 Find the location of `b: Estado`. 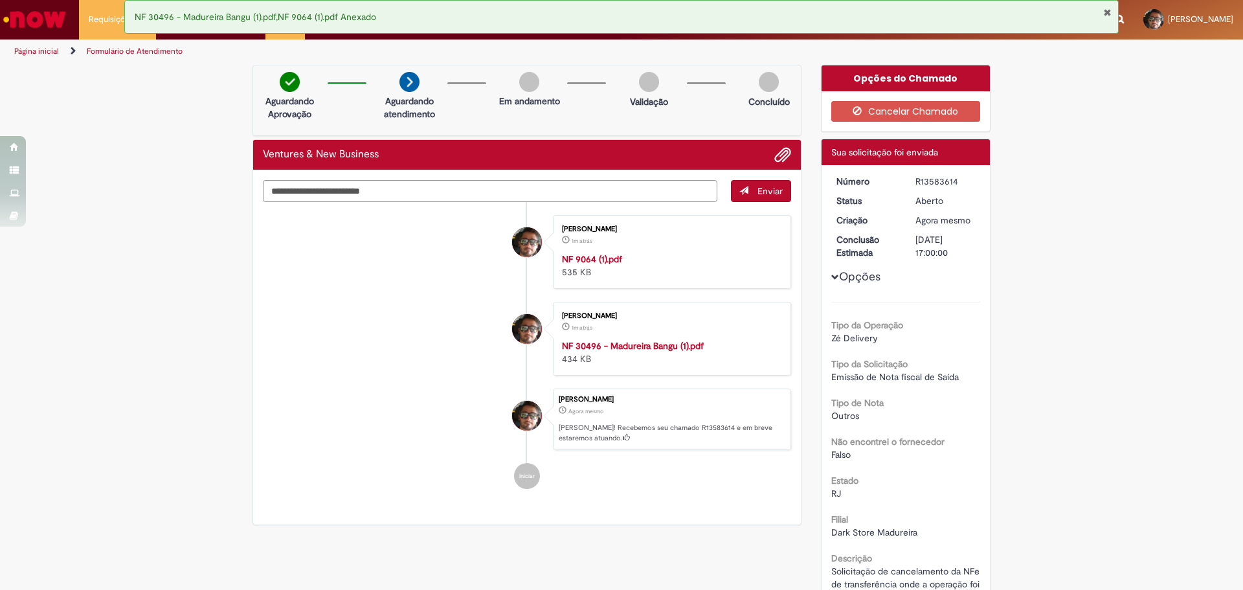

b: Estado is located at coordinates (845, 480).